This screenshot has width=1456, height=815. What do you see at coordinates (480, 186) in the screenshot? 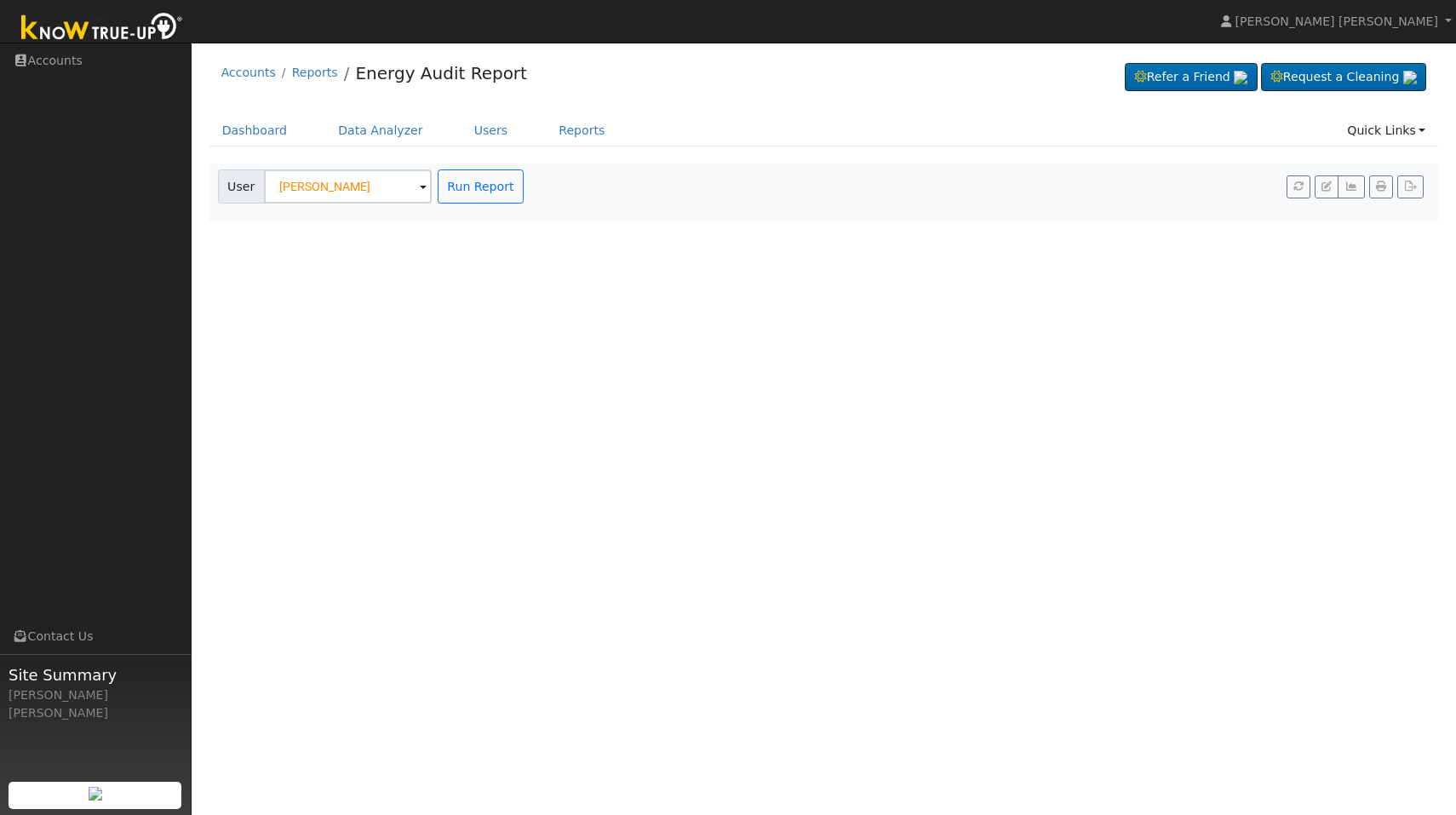
I see `button: Run Report` at bounding box center [480, 186].